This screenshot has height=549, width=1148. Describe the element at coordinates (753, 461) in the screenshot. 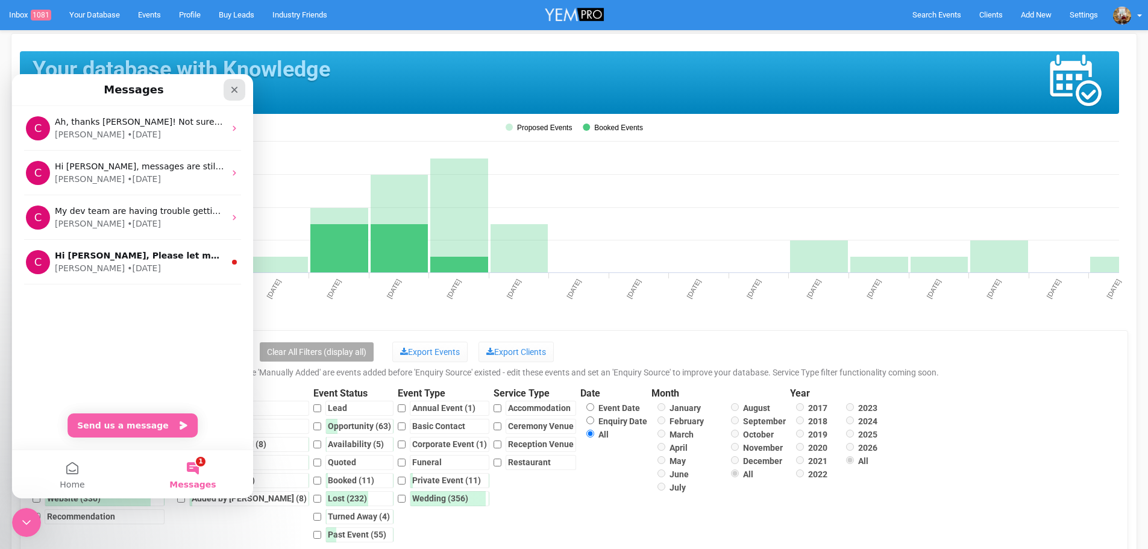

I see `label: December` at that location.